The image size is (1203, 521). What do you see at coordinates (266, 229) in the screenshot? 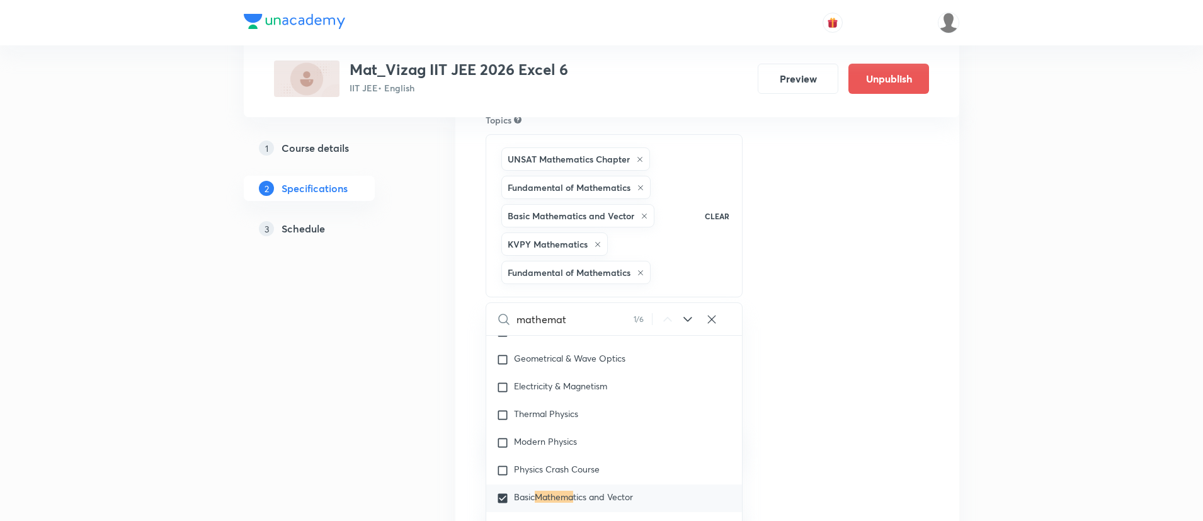
I see `p: 3` at bounding box center [266, 229].